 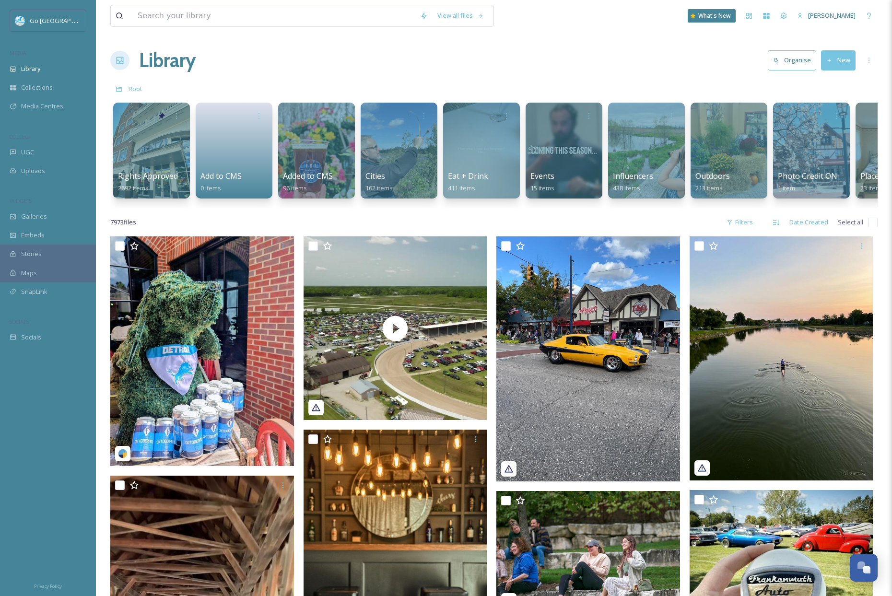 I want to click on span: 7973 file s, so click(x=123, y=222).